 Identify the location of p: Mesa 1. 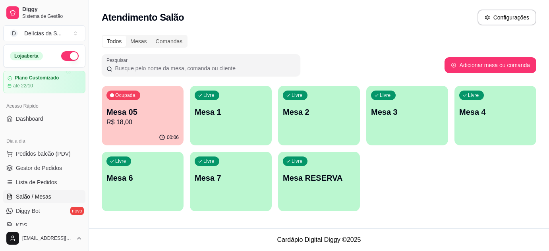
(231, 112).